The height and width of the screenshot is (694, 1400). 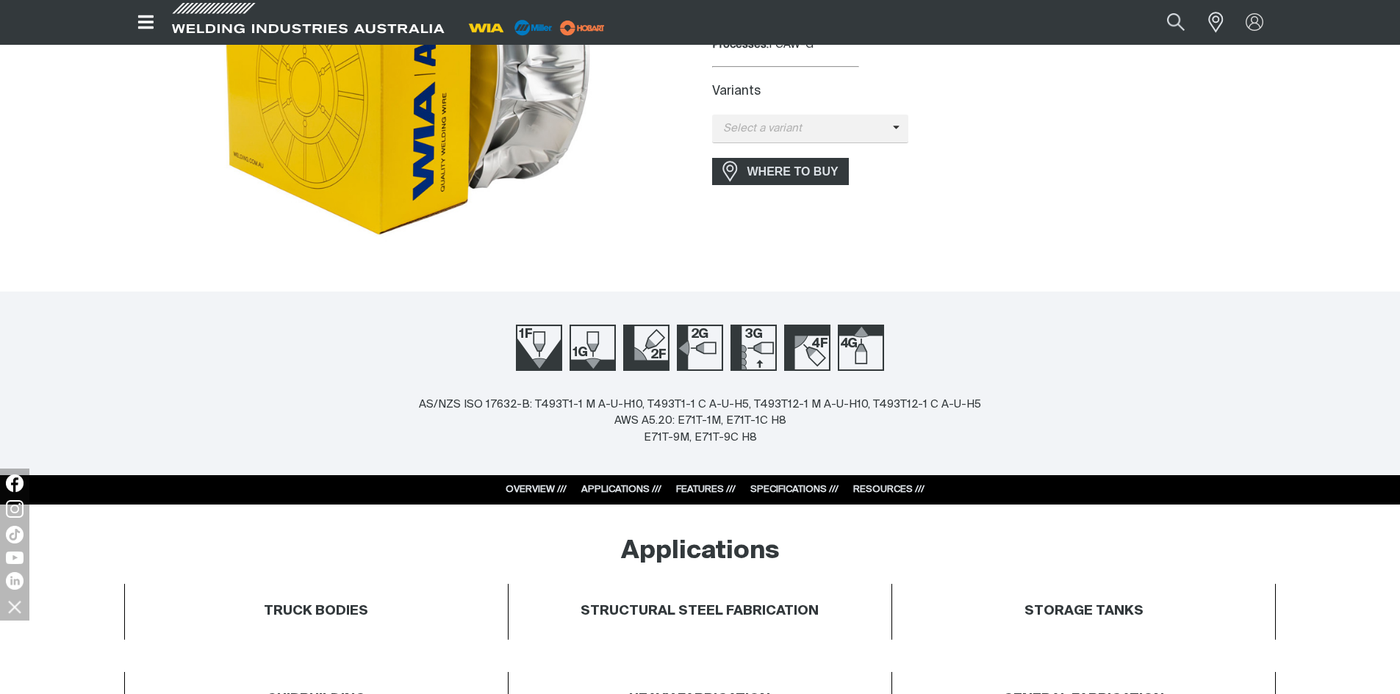 I want to click on img: Welding Position 2F, so click(x=646, y=348).